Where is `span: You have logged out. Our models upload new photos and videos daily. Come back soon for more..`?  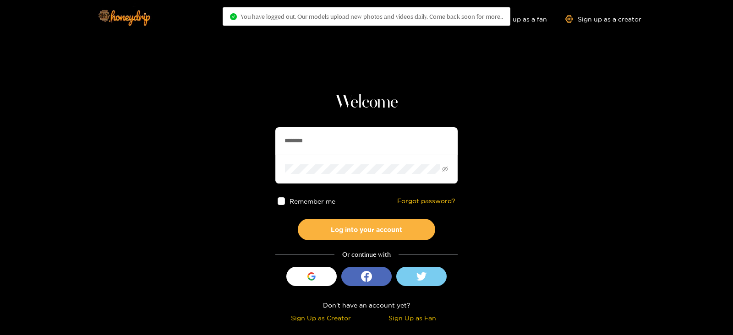 span: You have logged out. Our models upload new photos and videos daily. Come back soon for more.. is located at coordinates (371, 16).